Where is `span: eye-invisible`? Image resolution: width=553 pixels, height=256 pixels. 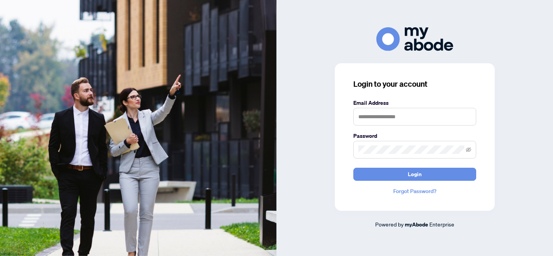
span: eye-invisible is located at coordinates (468, 150).